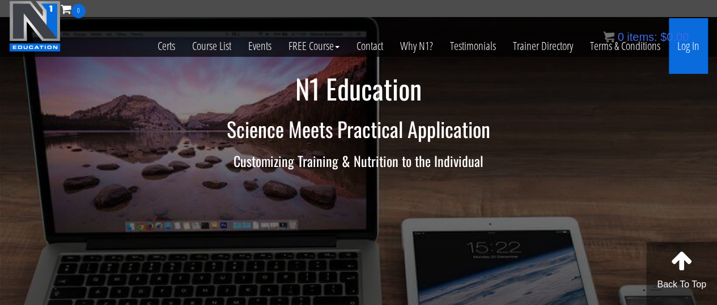 The width and height of the screenshot is (717, 305). Describe the element at coordinates (626, 46) in the screenshot. I see `a: Terms & Conditions` at that location.